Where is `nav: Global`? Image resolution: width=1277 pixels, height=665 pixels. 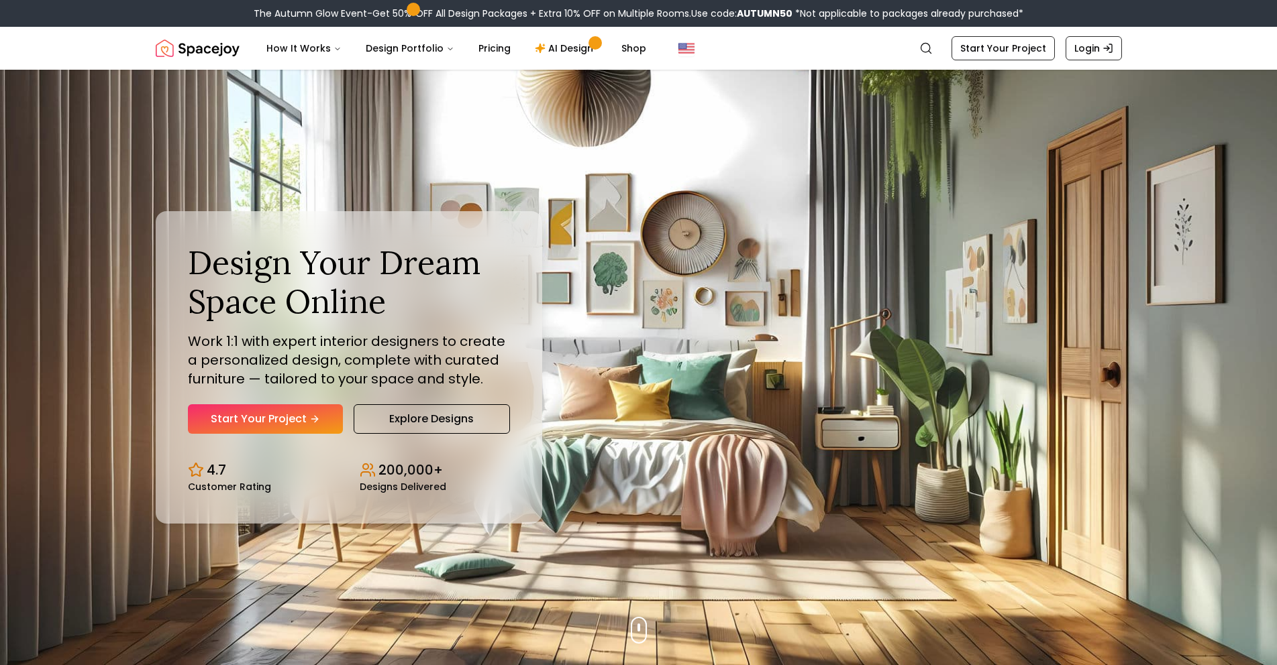 nav: Global is located at coordinates (639, 48).